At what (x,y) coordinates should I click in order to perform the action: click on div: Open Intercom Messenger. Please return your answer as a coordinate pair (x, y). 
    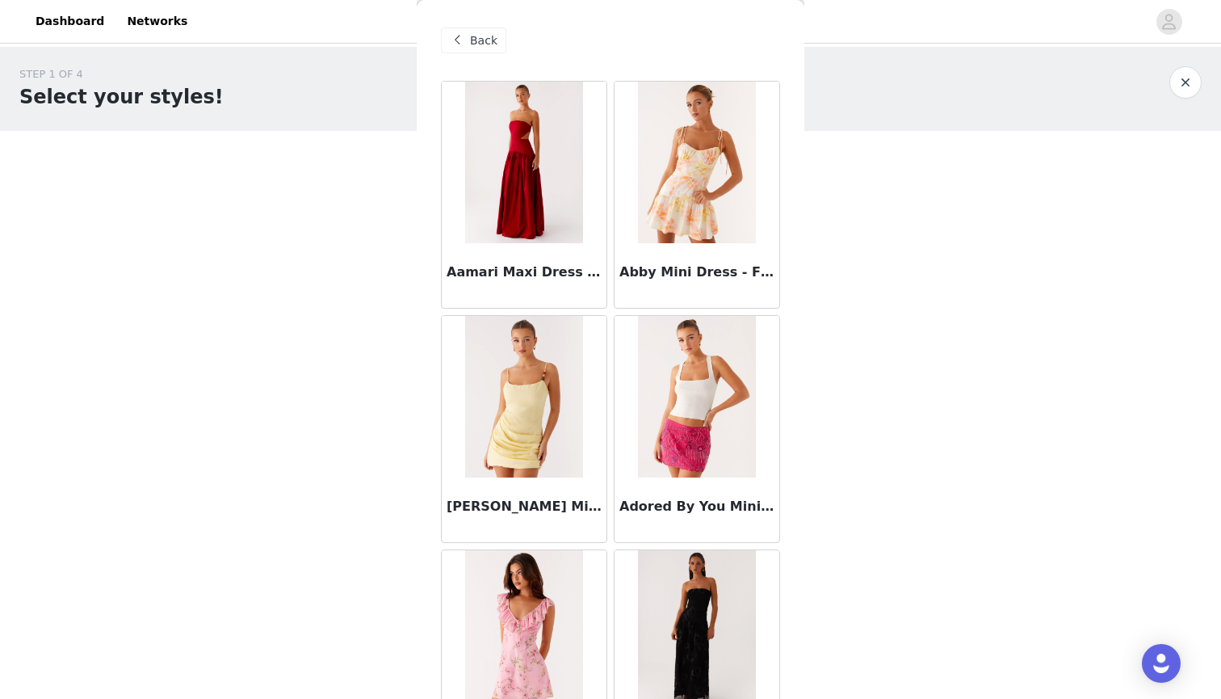
    Looking at the image, I should click on (1162, 663).